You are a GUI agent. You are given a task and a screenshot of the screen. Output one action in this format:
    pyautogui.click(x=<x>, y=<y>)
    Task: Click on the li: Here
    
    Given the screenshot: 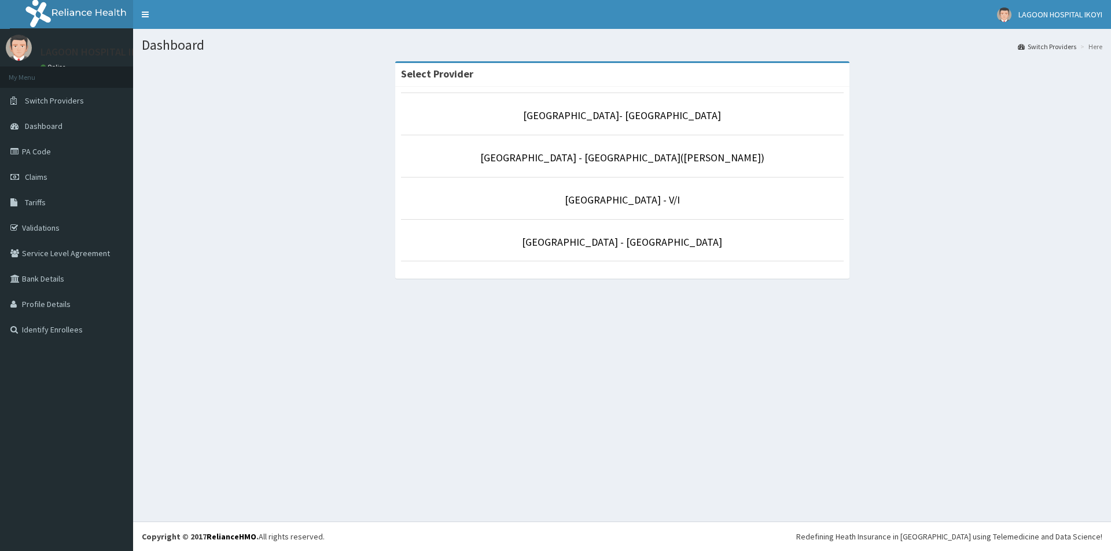 What is the action you would take?
    pyautogui.click(x=1089, y=46)
    